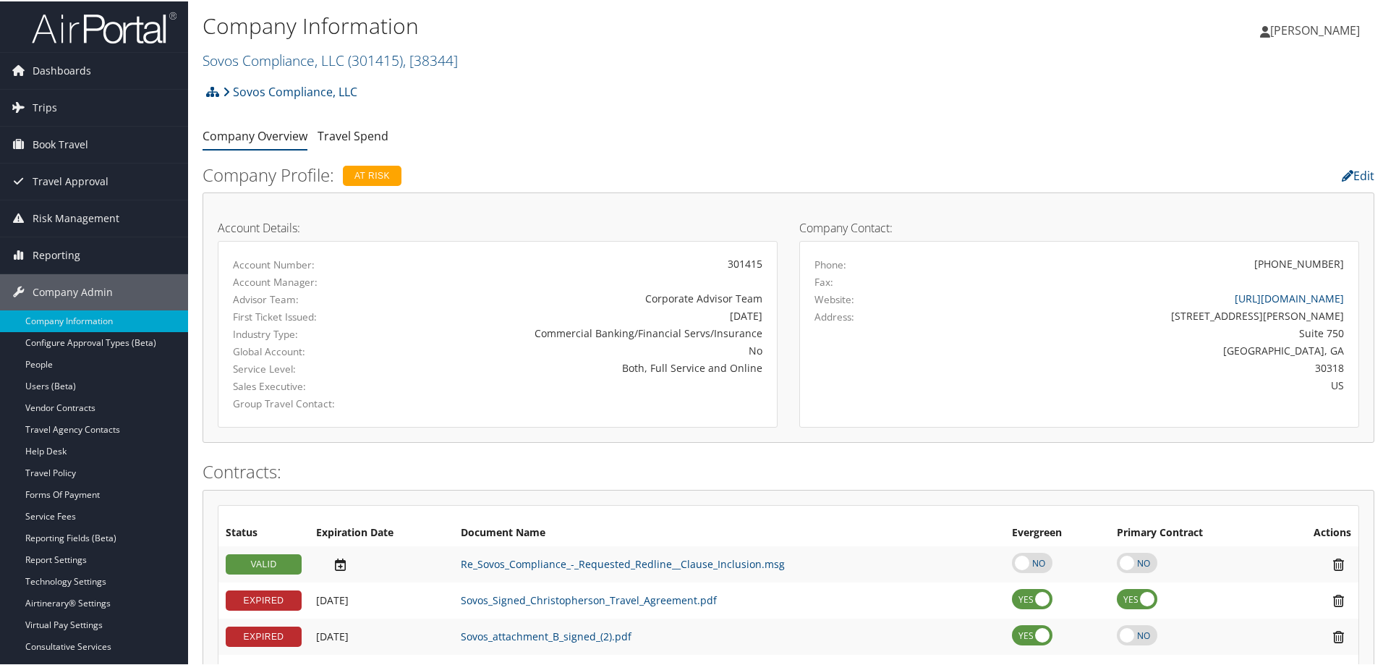  Describe the element at coordinates (104, 26) in the screenshot. I see `img: airportal-logo.png` at that location.